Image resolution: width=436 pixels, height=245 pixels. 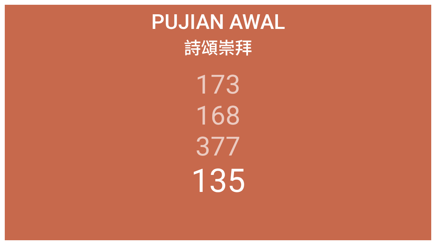 What do you see at coordinates (218, 22) in the screenshot?
I see `span: Pujian Awal` at bounding box center [218, 22].